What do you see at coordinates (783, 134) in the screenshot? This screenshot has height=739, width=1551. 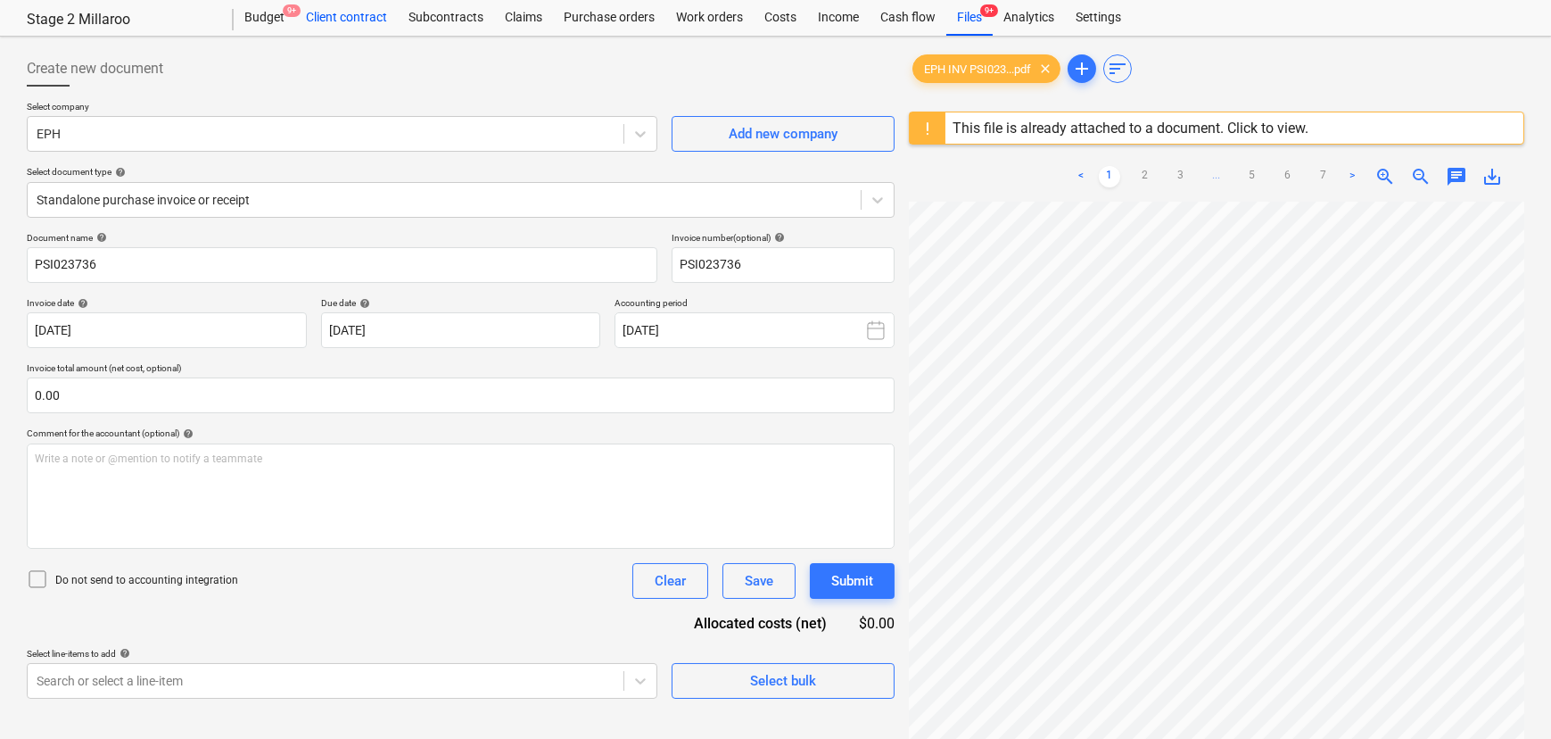 I see `button: Add new company` at bounding box center [783, 134].